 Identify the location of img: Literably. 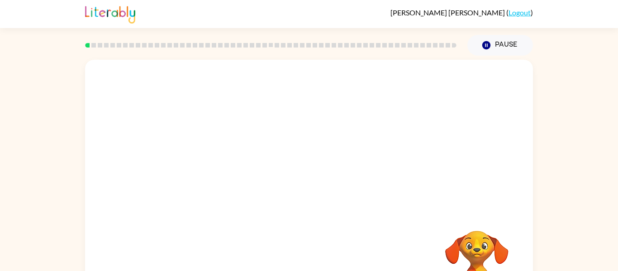
(110, 14).